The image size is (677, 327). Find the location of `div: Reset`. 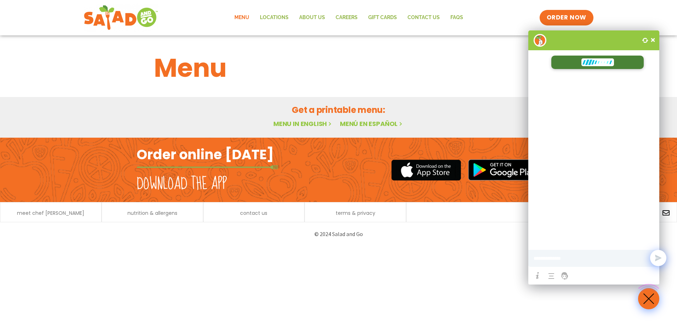

div: Reset is located at coordinates (645, 40).